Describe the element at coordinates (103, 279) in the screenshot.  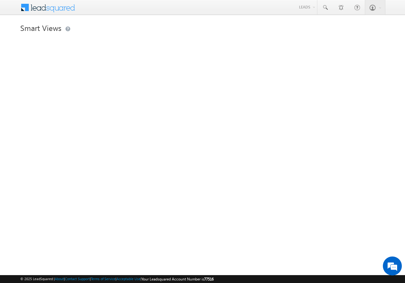
I see `a: Terms of Service` at that location.